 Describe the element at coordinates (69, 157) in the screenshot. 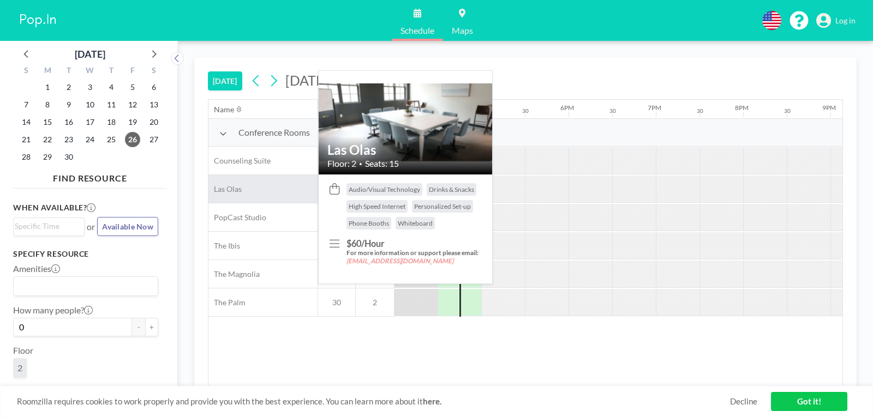

I see `span: Tuesday, September 30, 2025` at that location.